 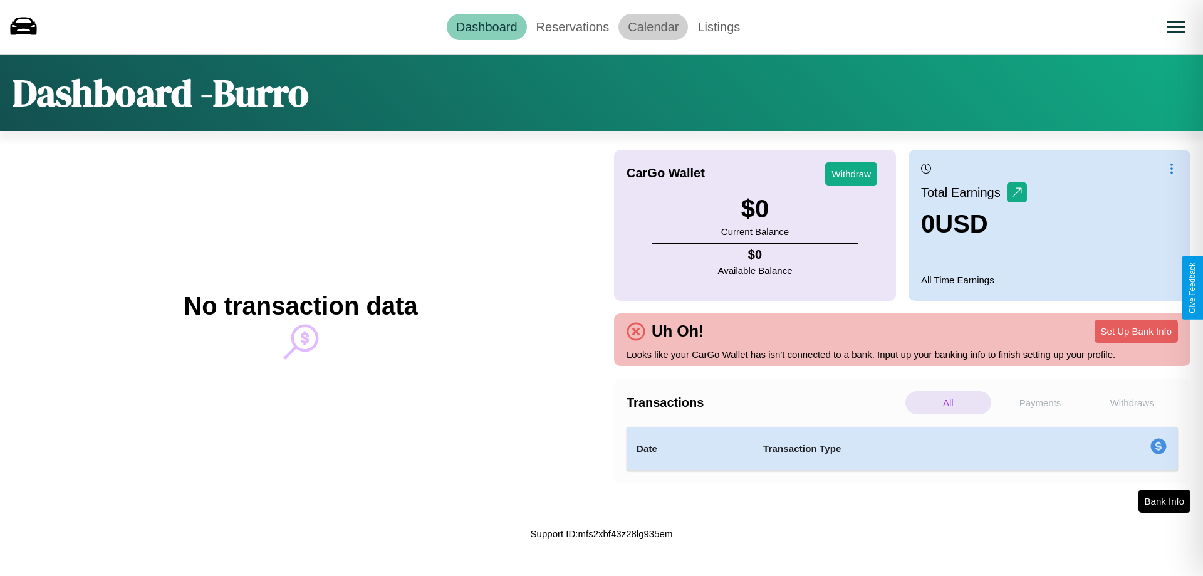 What do you see at coordinates (1049, 279) in the screenshot?
I see `p: All Time Earnings` at bounding box center [1049, 279].